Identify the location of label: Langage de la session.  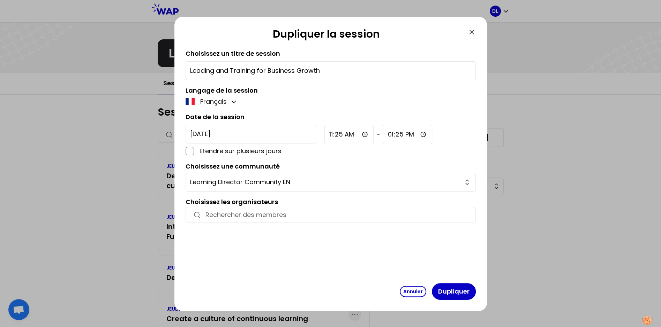
(221, 90).